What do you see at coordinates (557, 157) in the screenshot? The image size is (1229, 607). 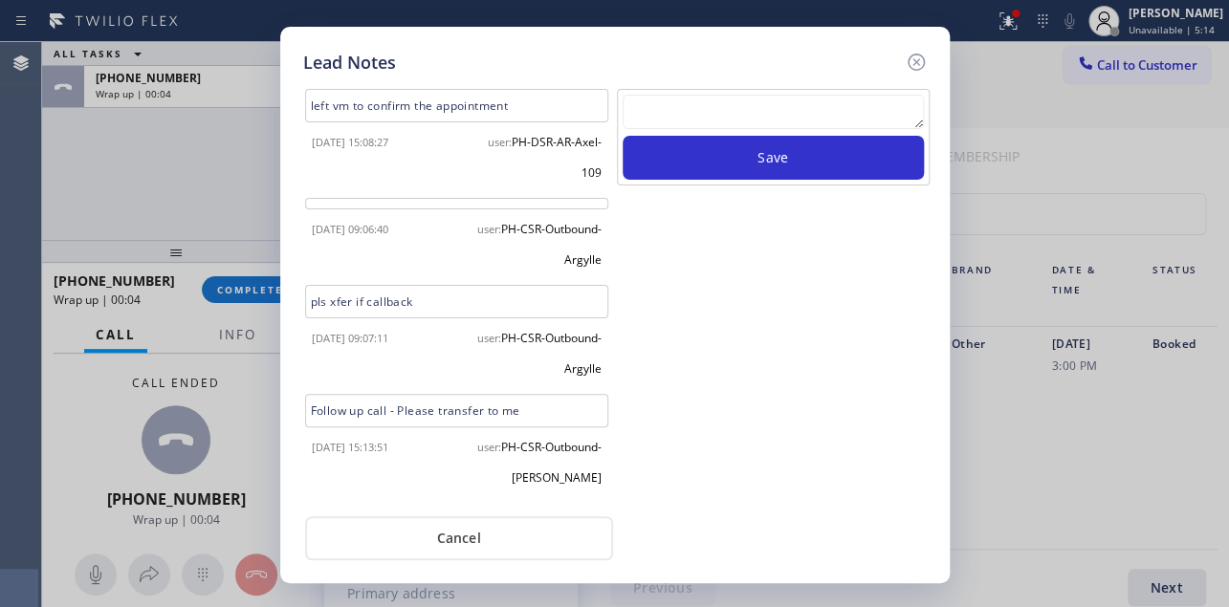 I see `span: PH-DSR-AR-Axel-109` at bounding box center [557, 157].